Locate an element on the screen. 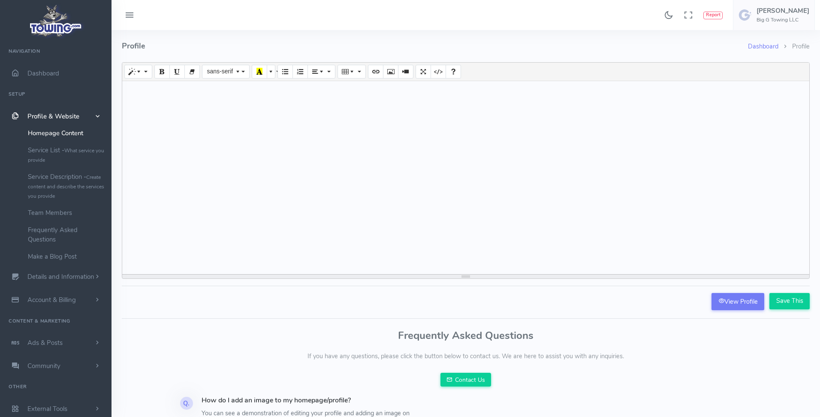 Image resolution: width=820 pixels, height=417 pixels. button: Picture is located at coordinates (391, 72).